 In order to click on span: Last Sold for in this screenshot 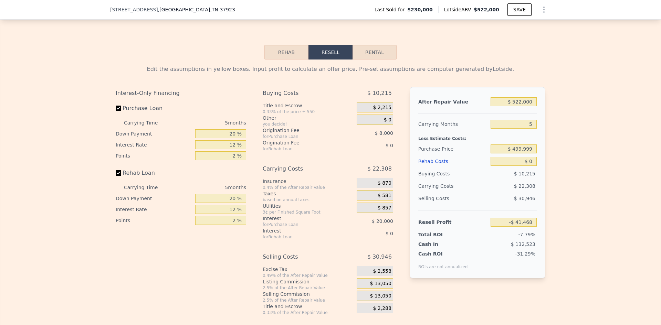, I will do `click(391, 10)`.